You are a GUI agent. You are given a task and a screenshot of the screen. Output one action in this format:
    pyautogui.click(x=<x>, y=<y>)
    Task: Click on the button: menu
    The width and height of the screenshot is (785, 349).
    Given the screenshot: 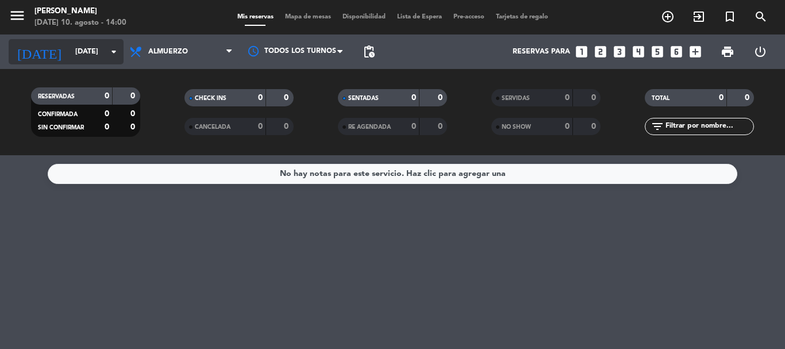 What is the action you would take?
    pyautogui.click(x=17, y=17)
    